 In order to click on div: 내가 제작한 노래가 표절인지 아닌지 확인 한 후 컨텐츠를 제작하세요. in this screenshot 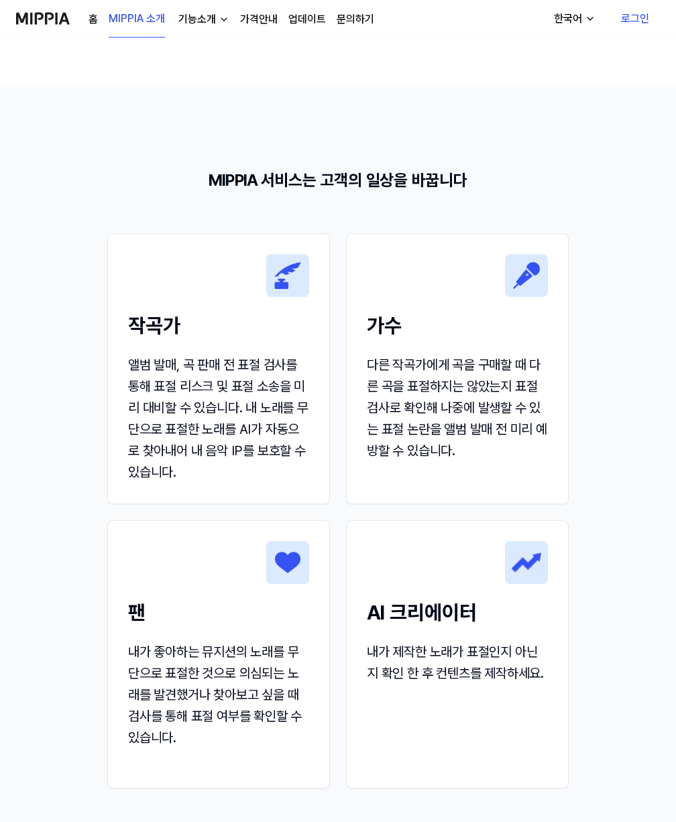, I will do `click(457, 663)`.